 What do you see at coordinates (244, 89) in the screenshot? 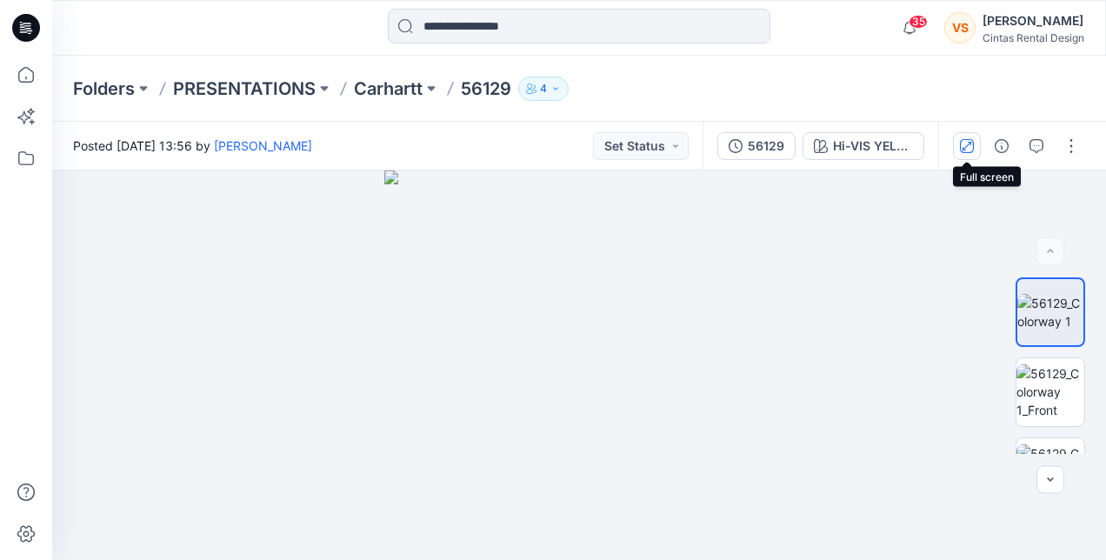
I see `p: PRESENTATIONS` at bounding box center [244, 89].